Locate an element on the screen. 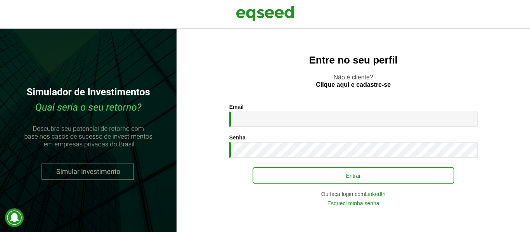 The width and height of the screenshot is (530, 232). img: EqSeed Logo is located at coordinates (265, 14).